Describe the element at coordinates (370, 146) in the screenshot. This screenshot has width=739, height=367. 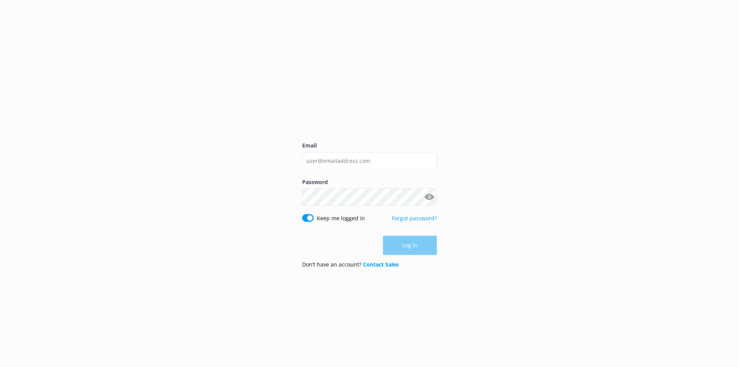
I see `label: Email` at that location.